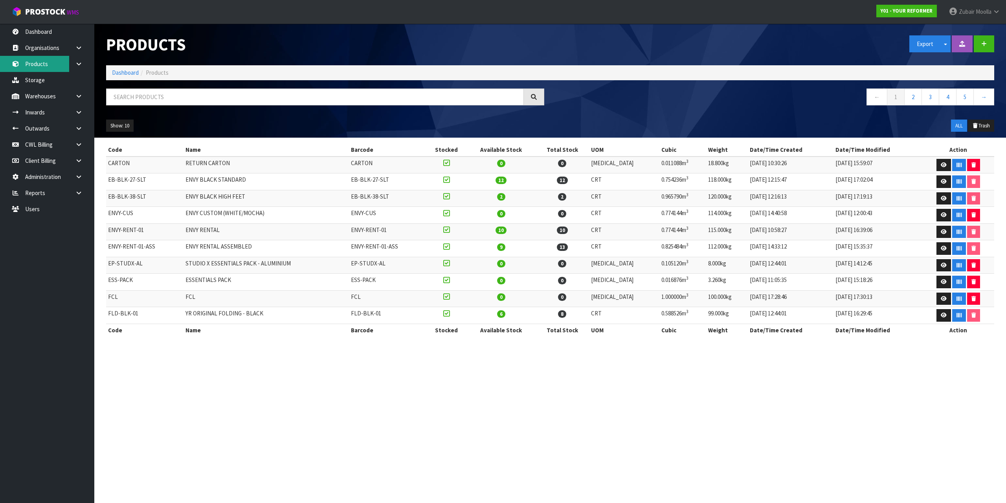 This screenshot has height=503, width=1006. What do you see at coordinates (895, 97) in the screenshot?
I see `a: 1` at bounding box center [895, 97].